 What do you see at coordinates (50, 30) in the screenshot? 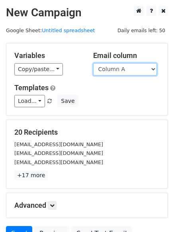
I see `small: Google Sheet:` at bounding box center [50, 30].